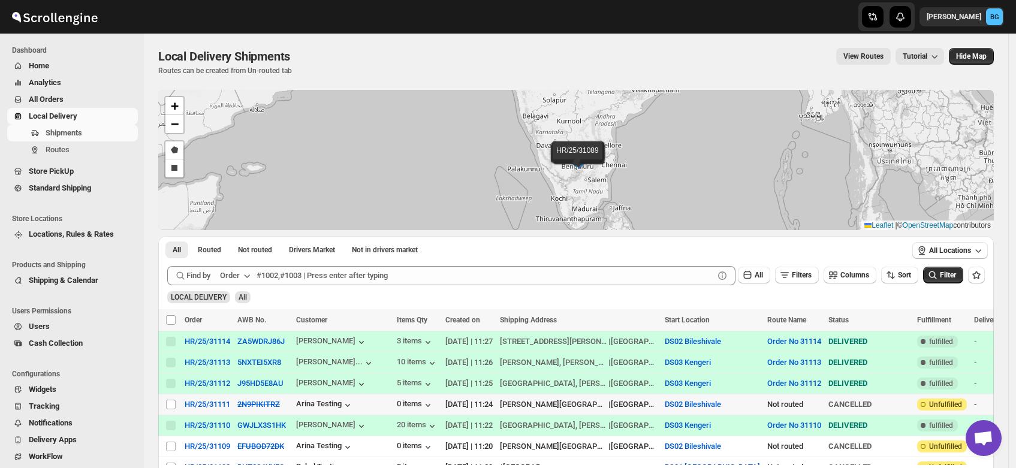  What do you see at coordinates (73, 327) in the screenshot?
I see `button: Users` at bounding box center [73, 327].